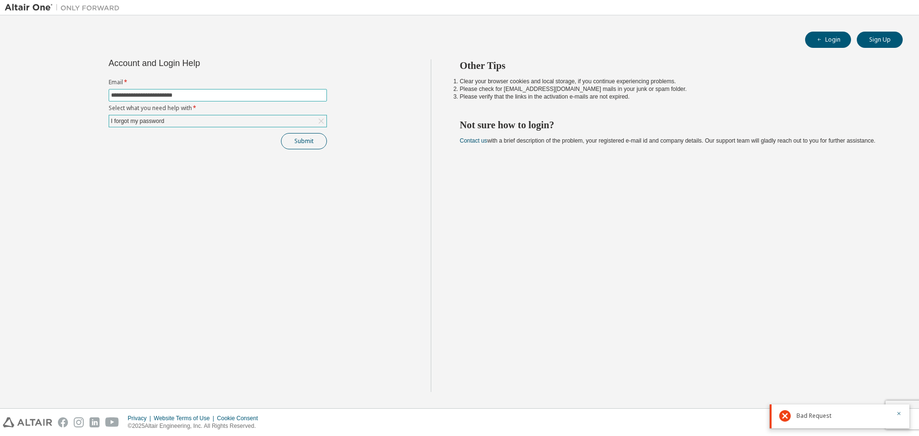 The image size is (919, 436). What do you see at coordinates (814, 416) in the screenshot?
I see `span: Bad Request` at bounding box center [814, 416].